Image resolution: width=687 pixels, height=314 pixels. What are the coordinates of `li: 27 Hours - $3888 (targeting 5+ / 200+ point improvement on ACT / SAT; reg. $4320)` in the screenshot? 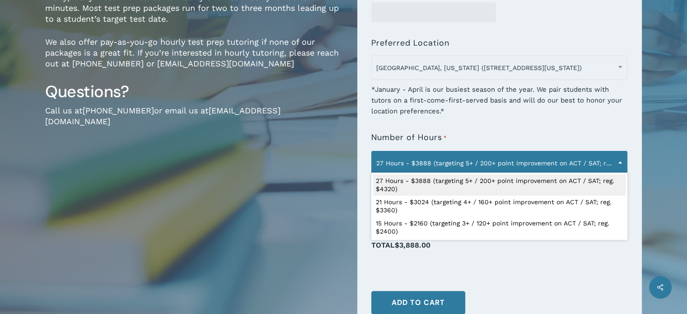 It's located at (499, 185).